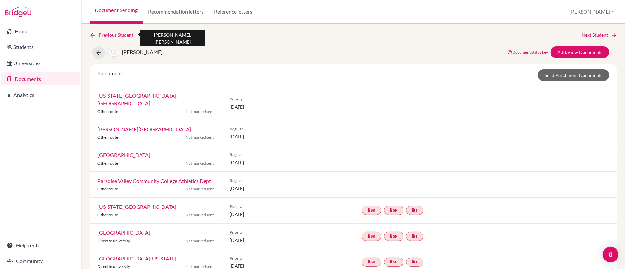 This screenshot has height=269, width=625. What do you see at coordinates (41, 63) in the screenshot?
I see `a: Universities` at bounding box center [41, 63].